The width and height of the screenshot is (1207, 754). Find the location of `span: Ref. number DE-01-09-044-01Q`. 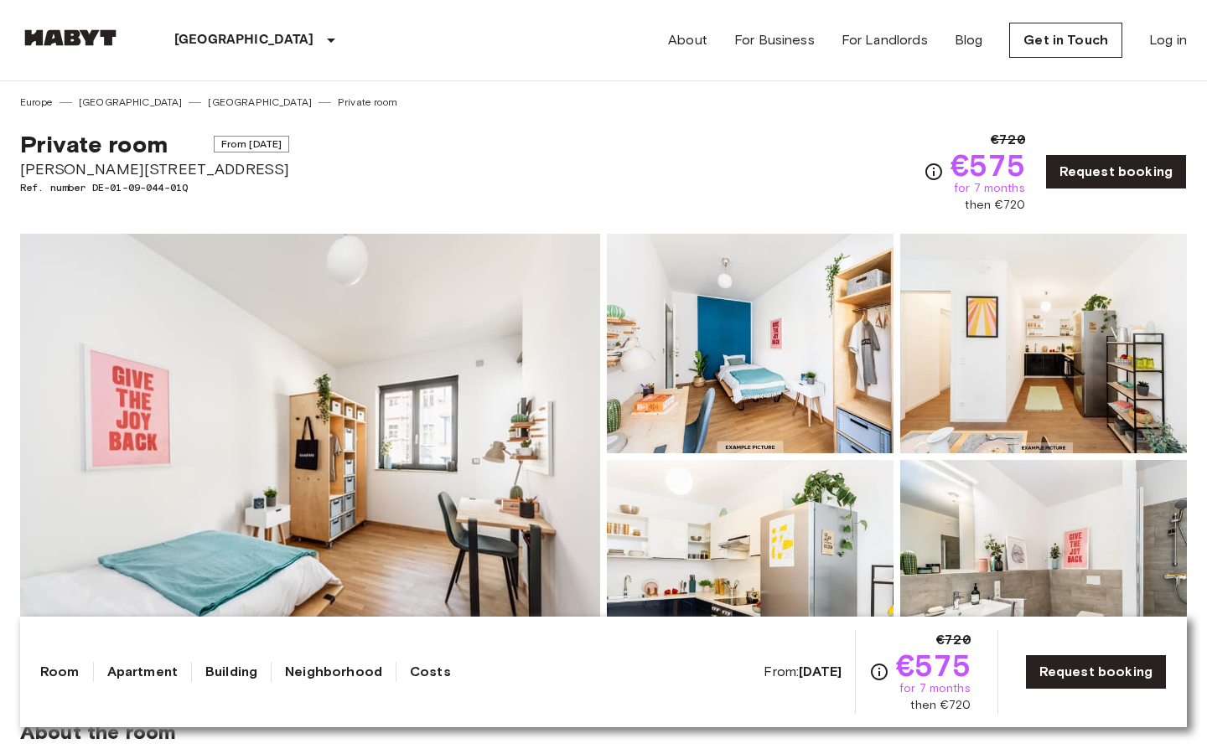

span: Ref. number DE-01-09-044-01Q is located at coordinates (154, 188).